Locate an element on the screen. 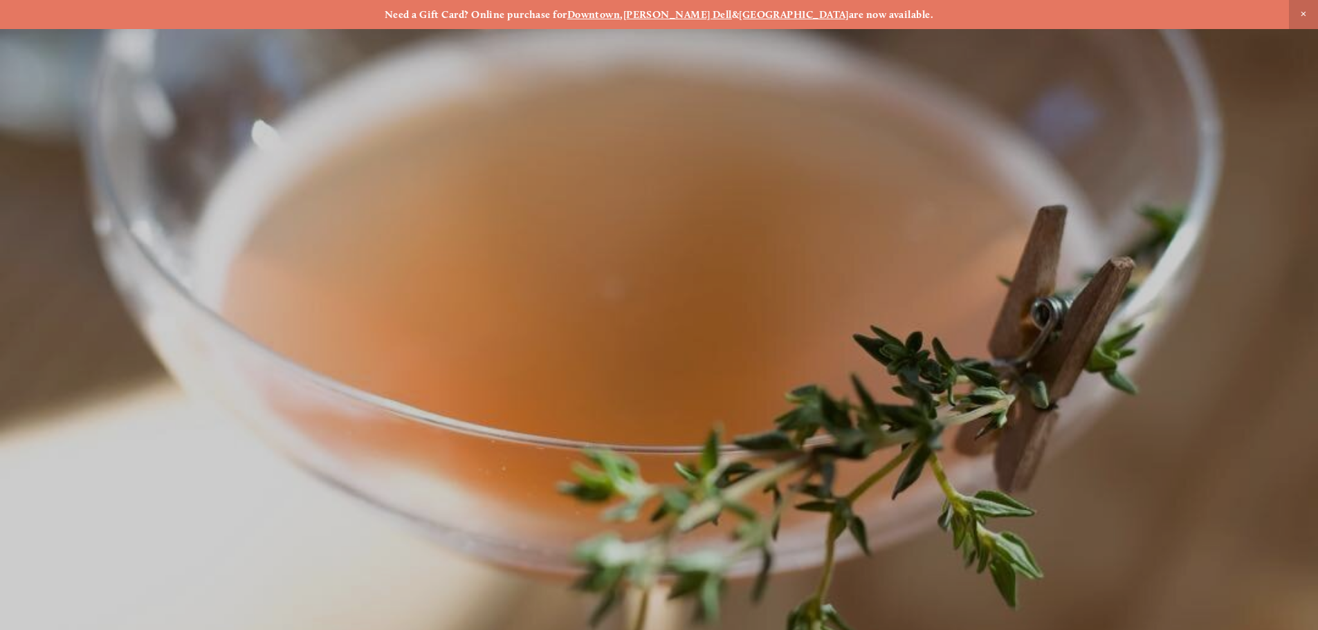 The image size is (1318, 630). strong: Downtown is located at coordinates (594, 15).